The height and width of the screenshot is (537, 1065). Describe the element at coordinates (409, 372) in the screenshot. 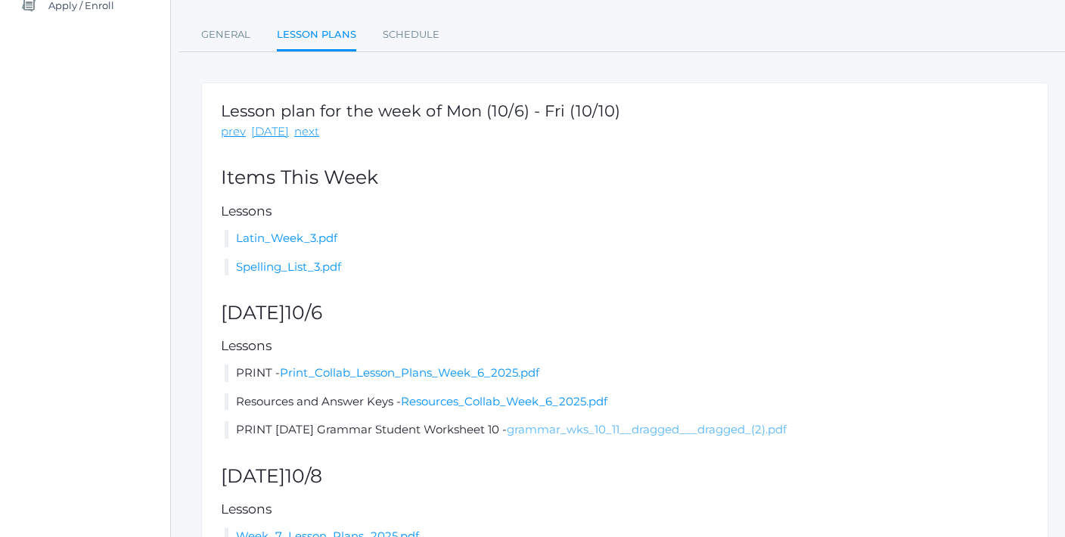

I see `a: Print_Collab_Lesson_Plans_Week_6_2025.pdf` at that location.